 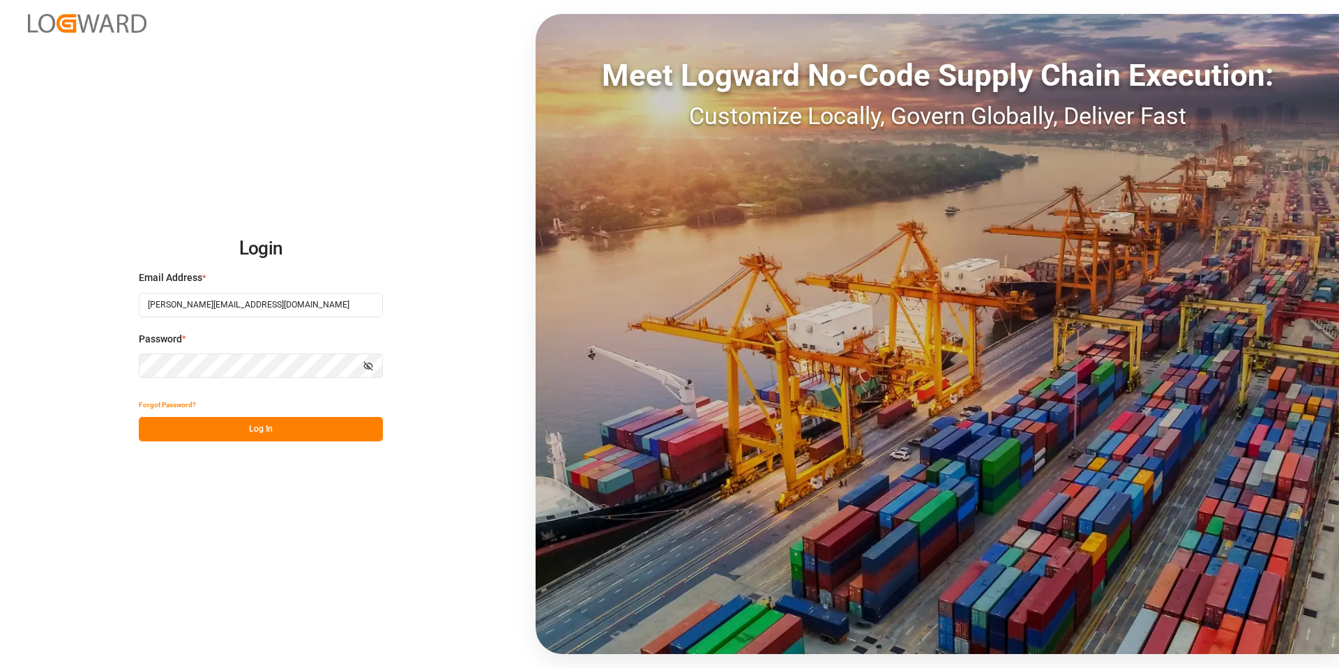 I want to click on div: Customize Locally, Govern Globally, Deliver Fast, so click(x=937, y=116).